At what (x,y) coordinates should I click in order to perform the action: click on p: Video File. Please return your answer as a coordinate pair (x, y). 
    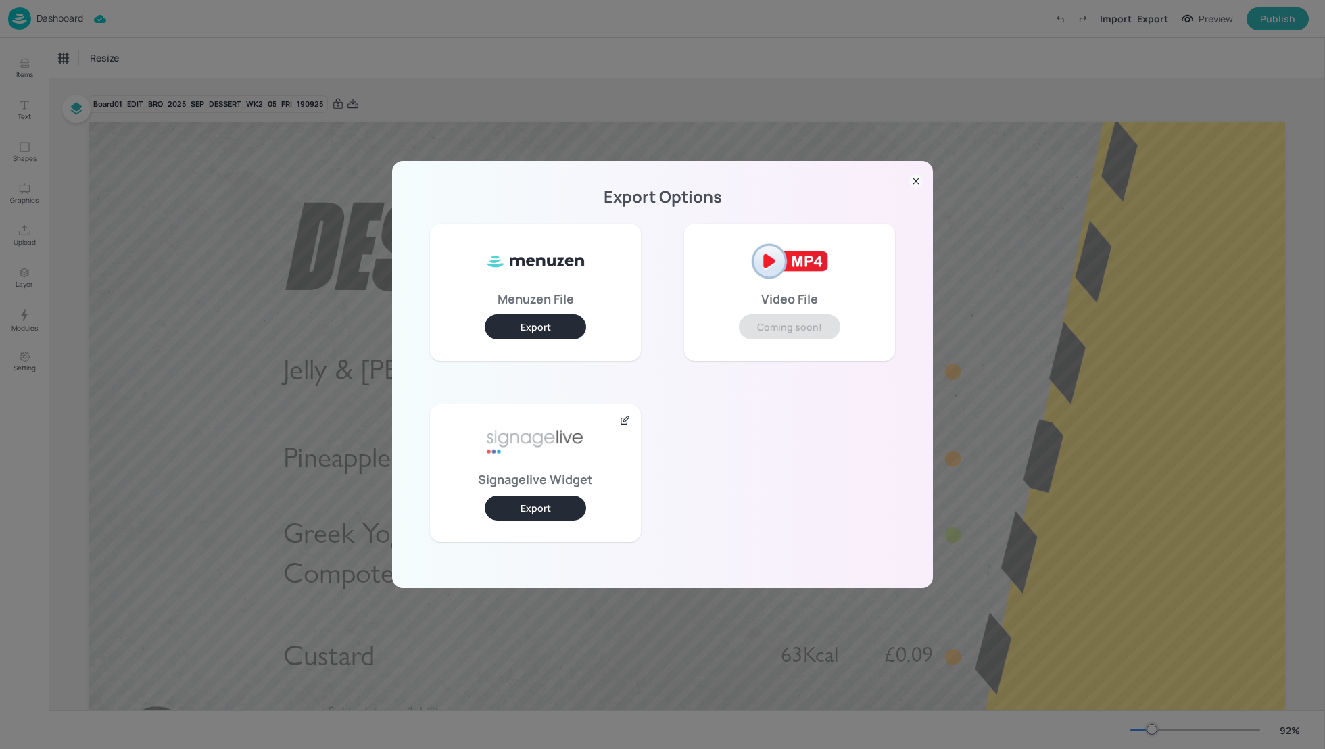
    Looking at the image, I should click on (790, 299).